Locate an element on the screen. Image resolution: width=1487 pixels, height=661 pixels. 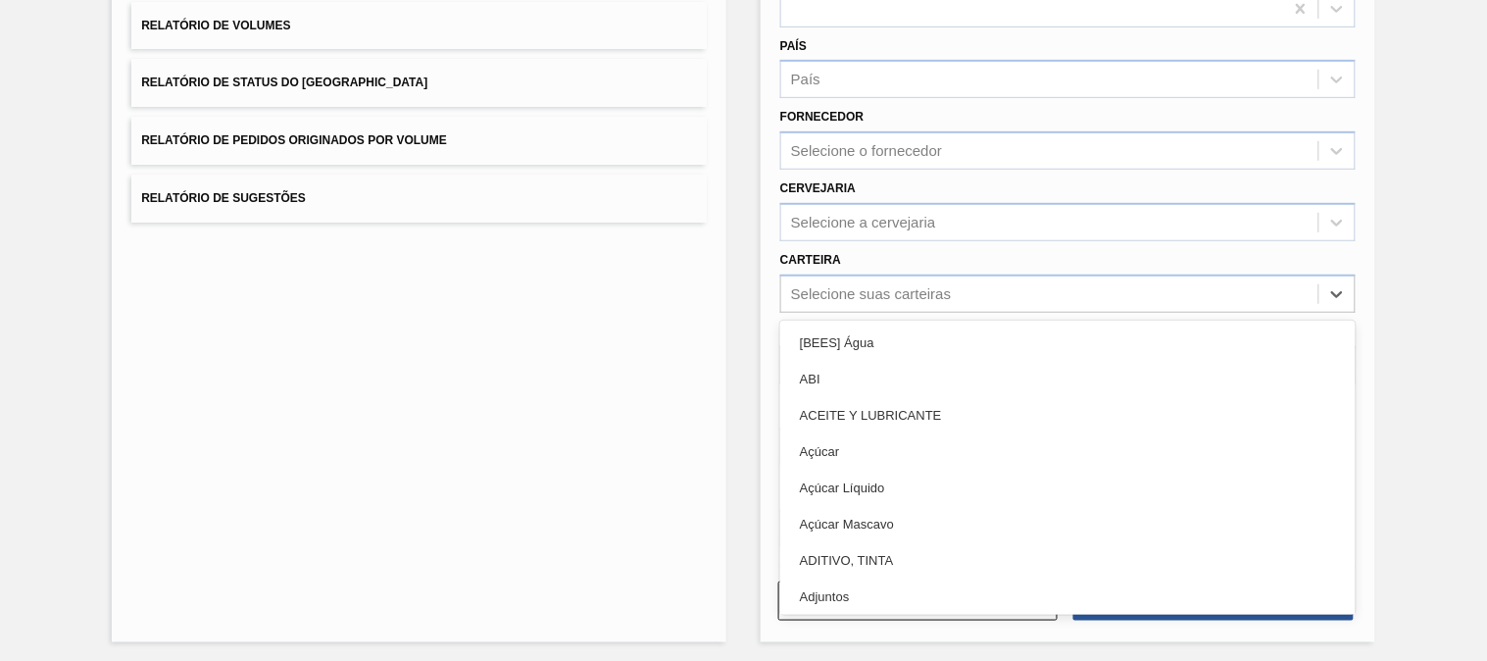
div: Selecione a cervejaria is located at coordinates (863, 221).